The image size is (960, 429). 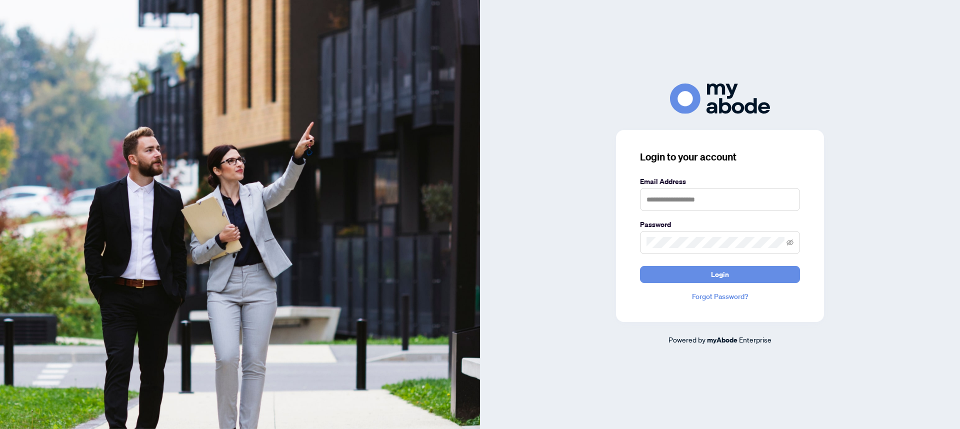 What do you see at coordinates (790, 242) in the screenshot?
I see `span: eye-invisible` at bounding box center [790, 242].